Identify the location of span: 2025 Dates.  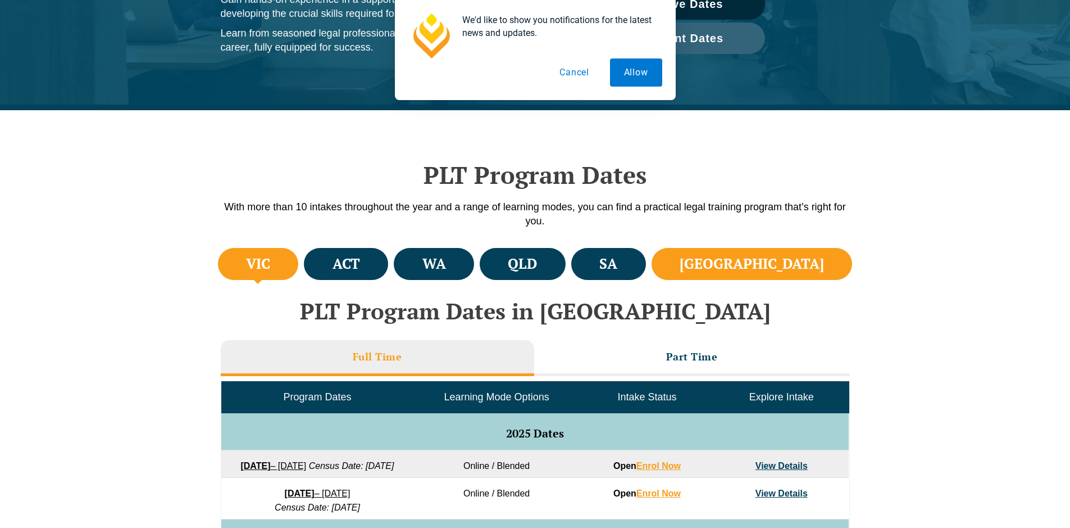
(535, 433).